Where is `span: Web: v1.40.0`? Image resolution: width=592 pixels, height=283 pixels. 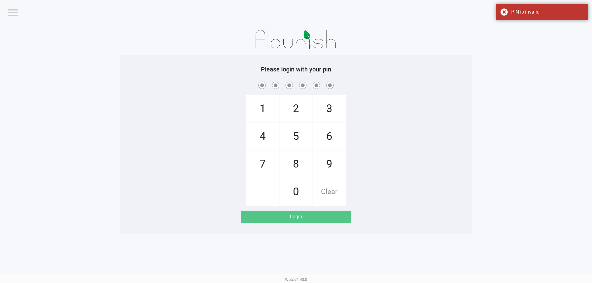
span: Web: v1.40.0 is located at coordinates (296, 280).